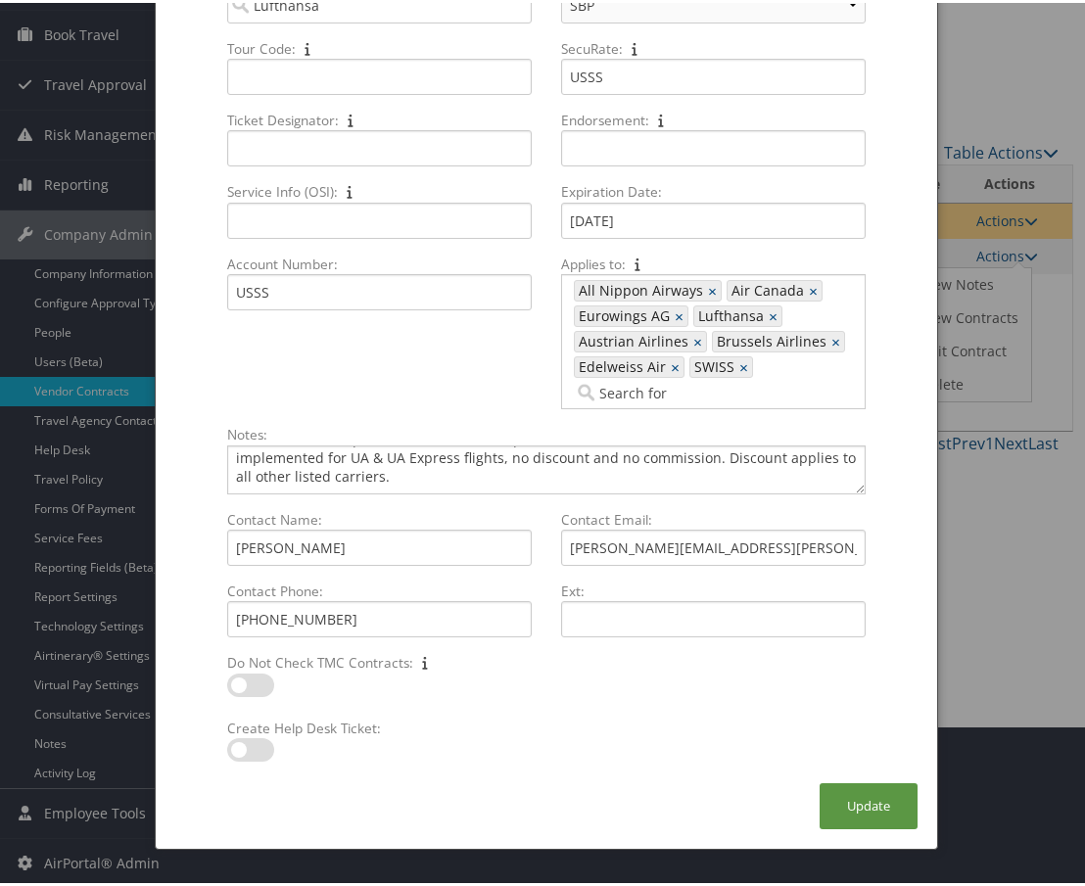 This screenshot has width=1085, height=886. I want to click on label: Contact Name:, so click(379, 517).